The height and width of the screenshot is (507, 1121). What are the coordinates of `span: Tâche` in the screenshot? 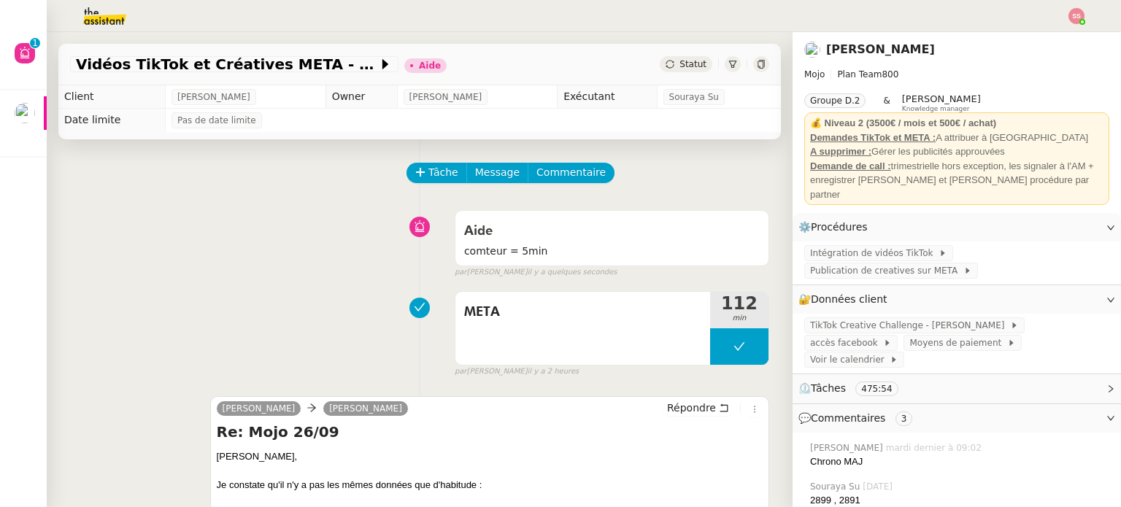 It's located at (443, 172).